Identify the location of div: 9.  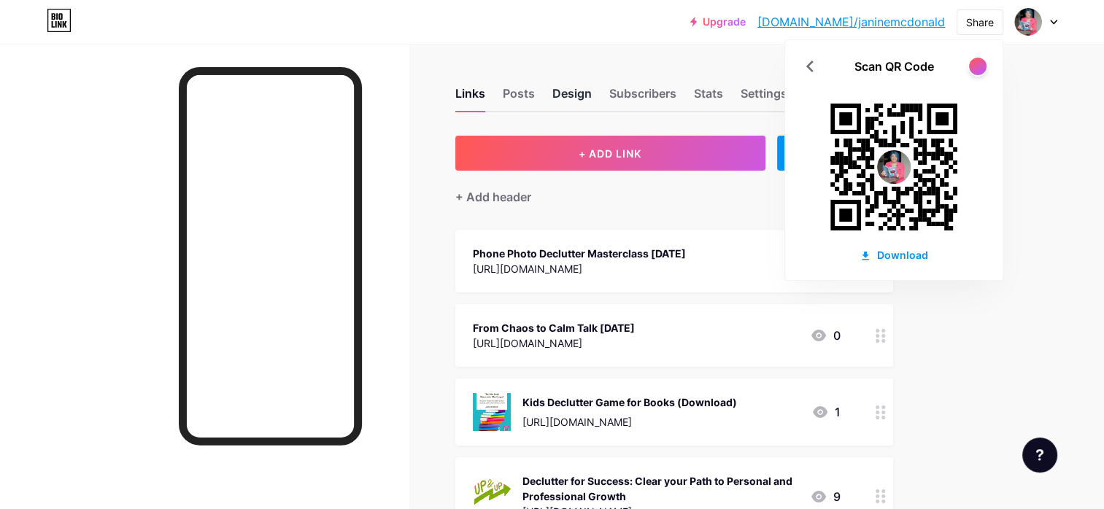
(825, 497).